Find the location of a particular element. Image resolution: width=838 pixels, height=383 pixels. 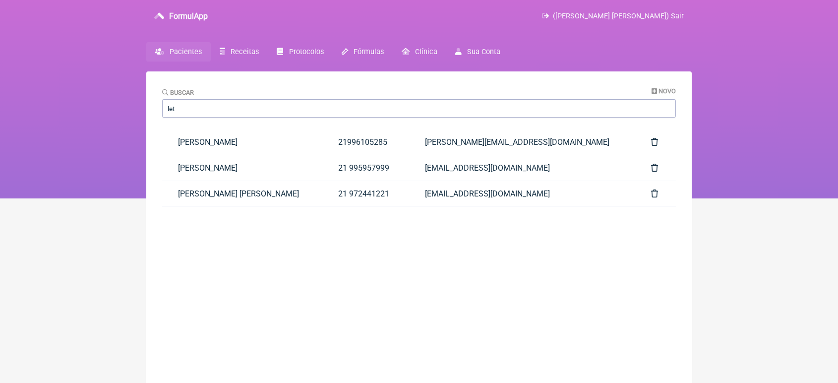

a: Sua Conta is located at coordinates (477, 52).